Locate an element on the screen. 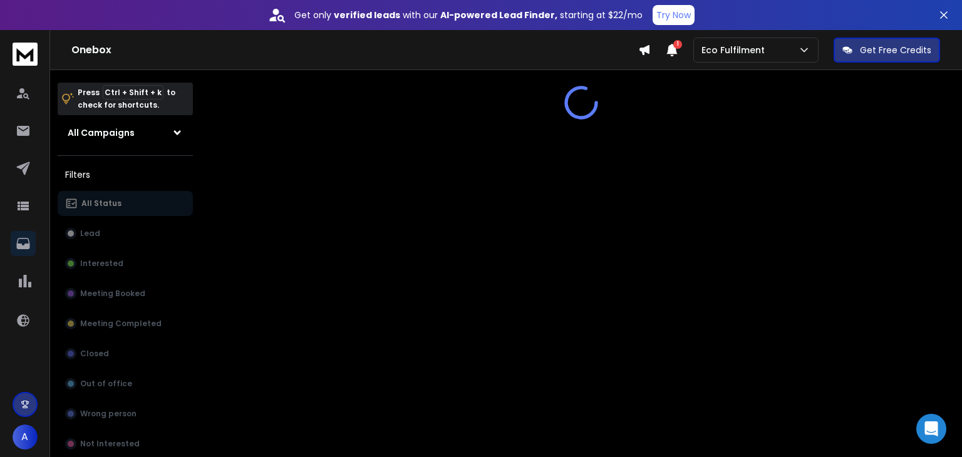 The width and height of the screenshot is (962, 457). strong: verified leads is located at coordinates (367, 15).